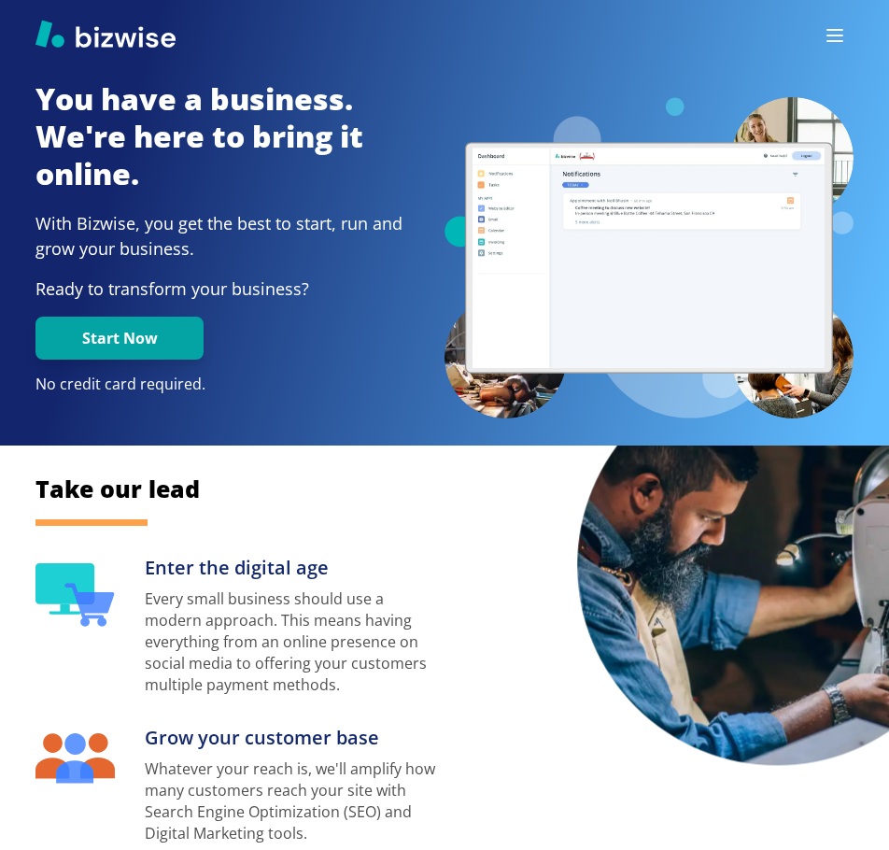 This screenshot has height=850, width=889. I want to click on p: Whatever your reach is, we'll amplify how many customers reach your site with Search Engine Optim..., so click(294, 801).